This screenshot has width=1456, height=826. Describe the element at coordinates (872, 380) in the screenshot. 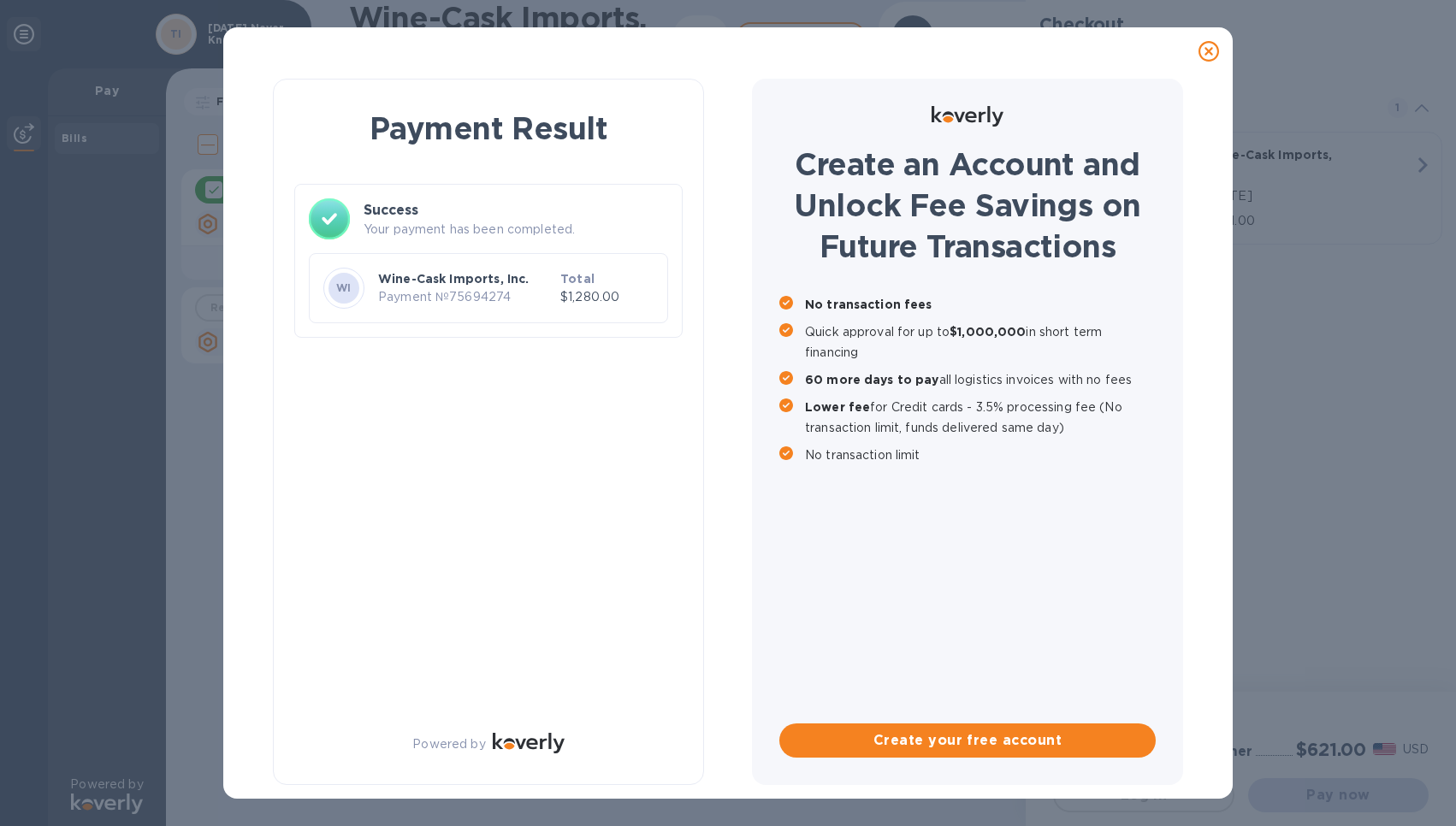

I see `b: 60 more days to pay` at that location.